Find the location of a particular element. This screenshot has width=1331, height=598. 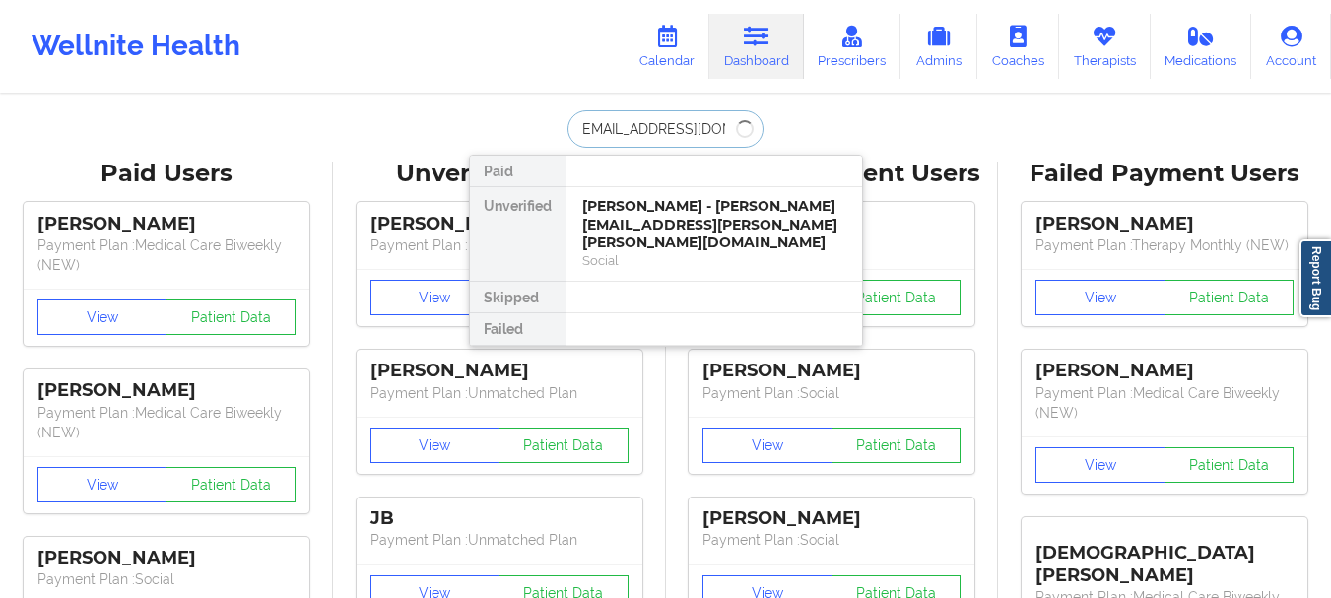

div: Paid is located at coordinates (517, 171).